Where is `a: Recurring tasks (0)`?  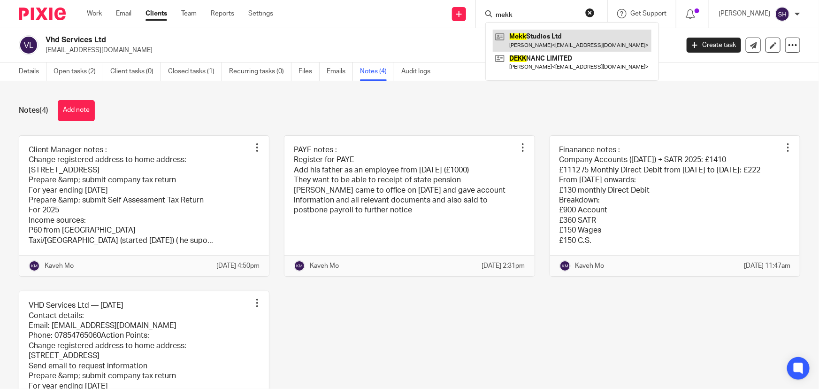
a: Recurring tasks (0) is located at coordinates (260, 71).